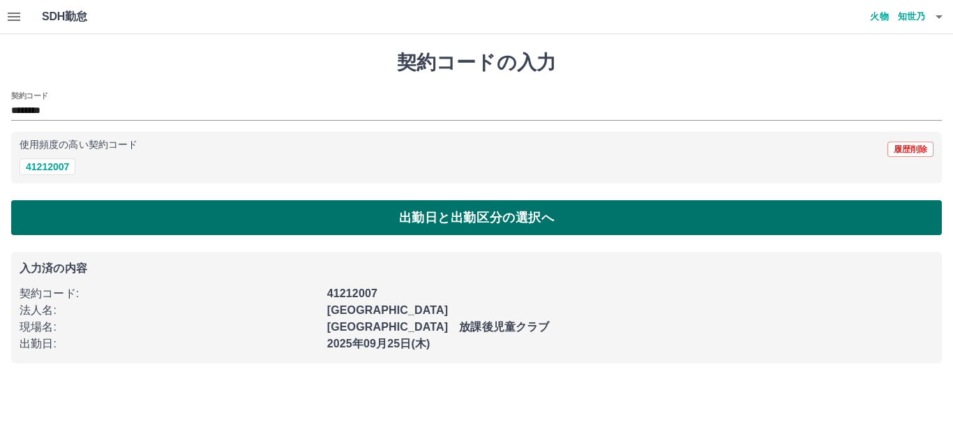 This screenshot has height=436, width=953. I want to click on p: 契約コード :, so click(169, 294).